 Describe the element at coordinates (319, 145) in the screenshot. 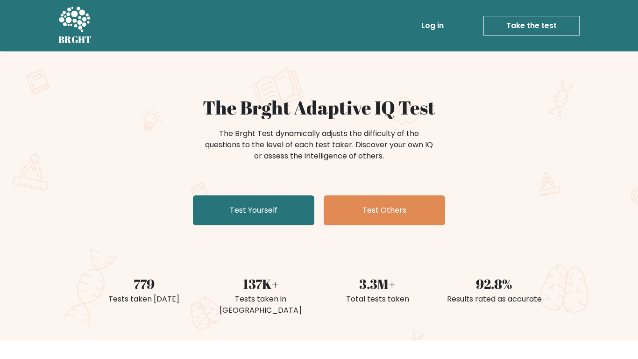

I see `div: The Brght Test dynamically adjusts the difficulty of the questions to the level of each test take...` at that location.